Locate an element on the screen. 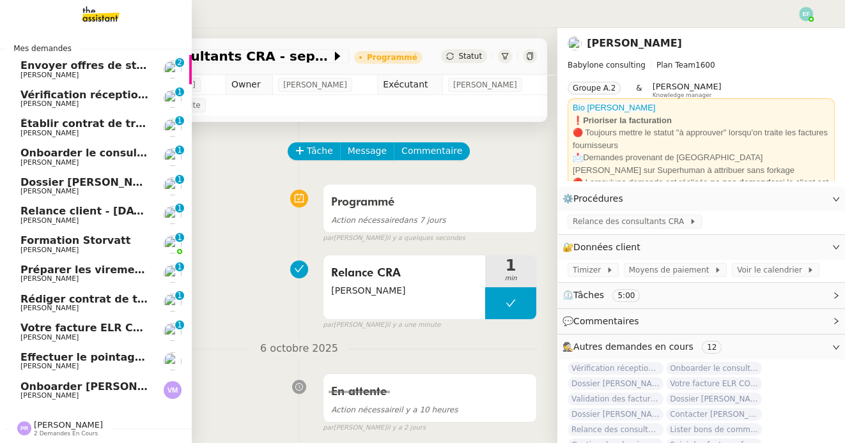 The image size is (845, 443). span: il y a une minute is located at coordinates (413, 325).